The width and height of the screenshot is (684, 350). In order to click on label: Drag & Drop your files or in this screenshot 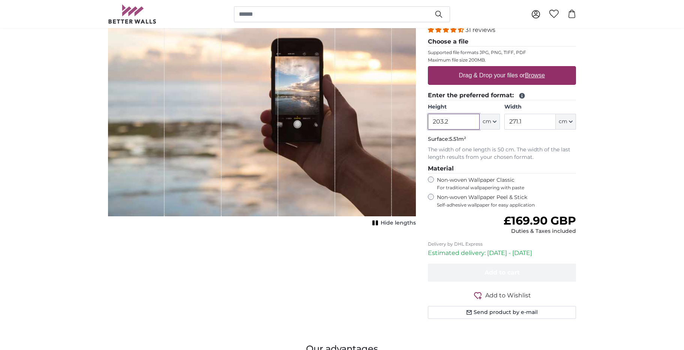, I will do `click(502, 75)`.